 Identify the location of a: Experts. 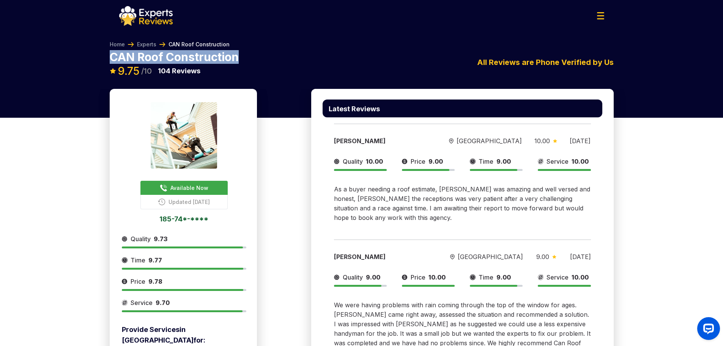
(146, 44).